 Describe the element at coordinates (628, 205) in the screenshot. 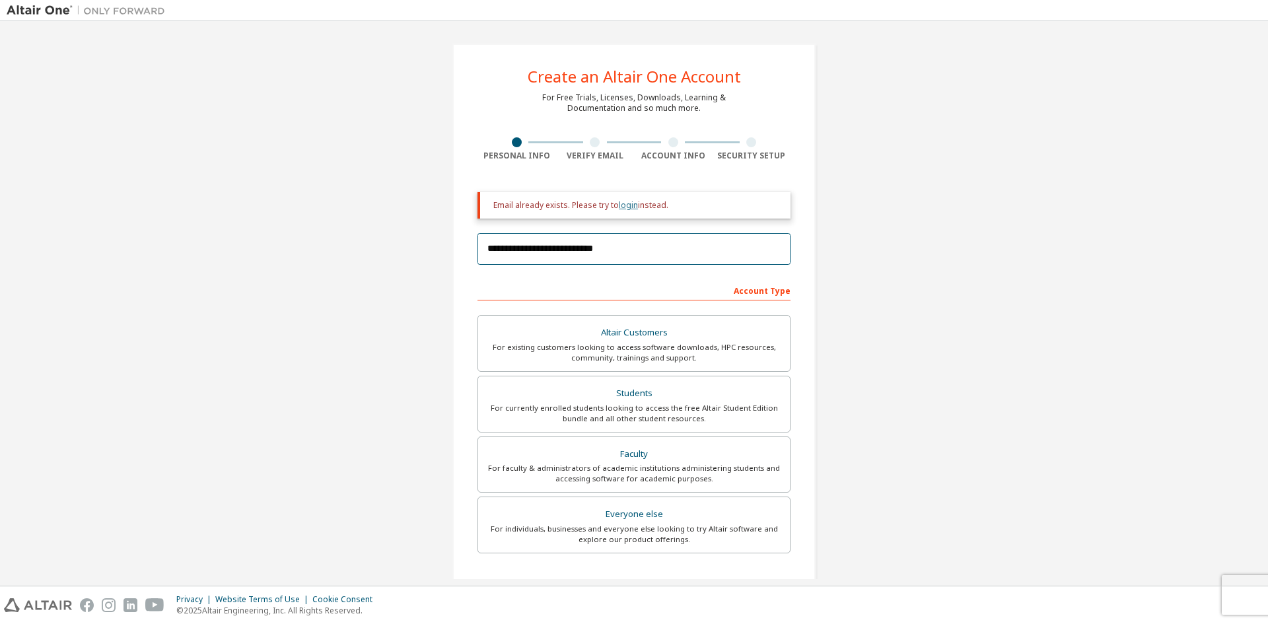

I see `a: login` at that location.